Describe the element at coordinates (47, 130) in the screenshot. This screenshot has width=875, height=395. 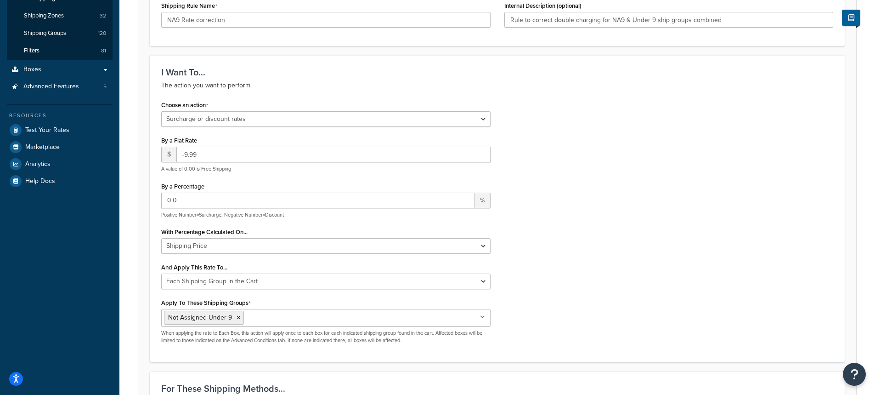
I see `span: Test Your Rates` at that location.